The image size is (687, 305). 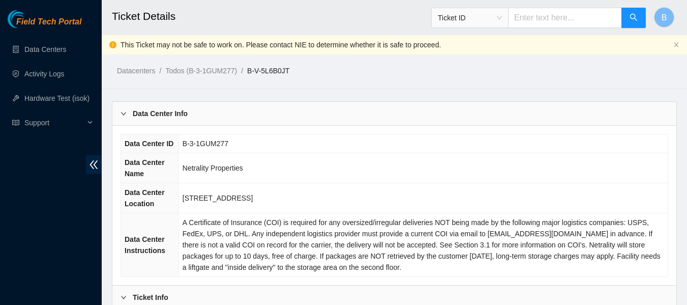 What do you see at coordinates (634, 18) in the screenshot?
I see `span: search` at bounding box center [634, 18].